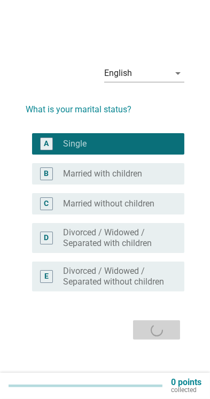 The height and width of the screenshot is (399, 210). What do you see at coordinates (75, 144) in the screenshot?
I see `label: Single` at bounding box center [75, 144].